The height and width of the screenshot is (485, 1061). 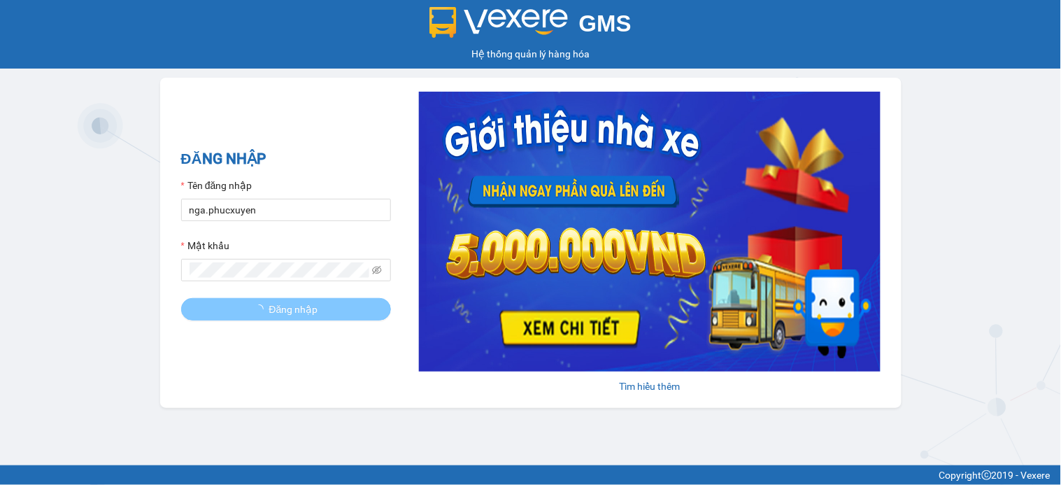 I want to click on div: Hệ thống quản lý hàng hóa, so click(x=530, y=54).